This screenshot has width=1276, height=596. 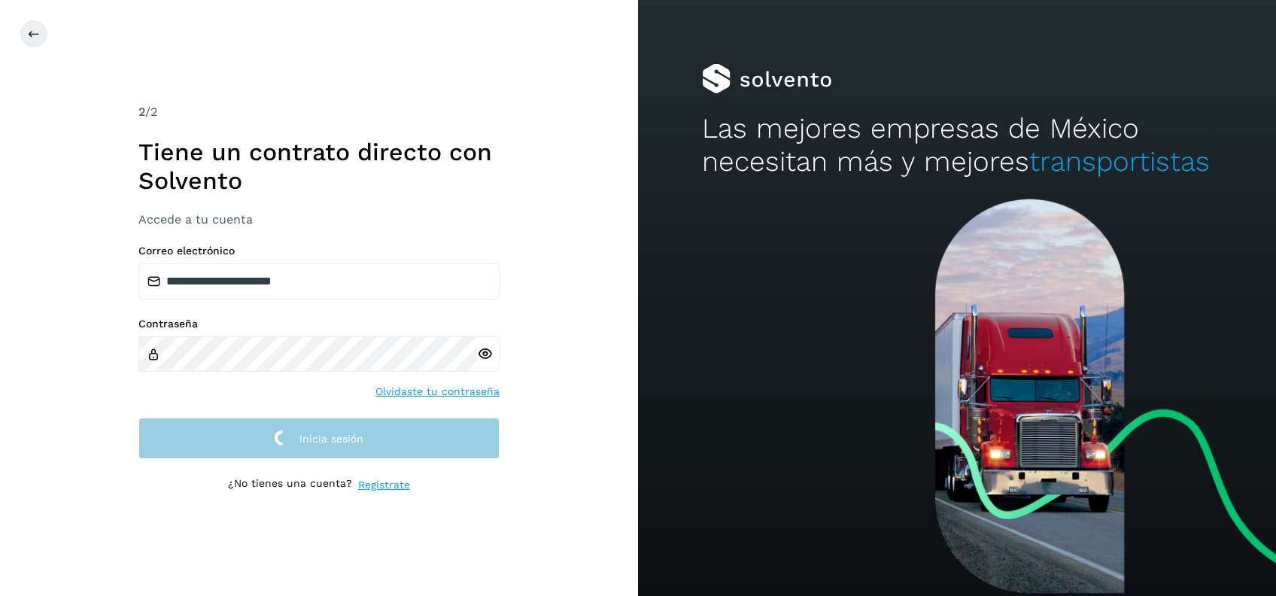 I want to click on label: Correo electrónico, so click(x=319, y=251).